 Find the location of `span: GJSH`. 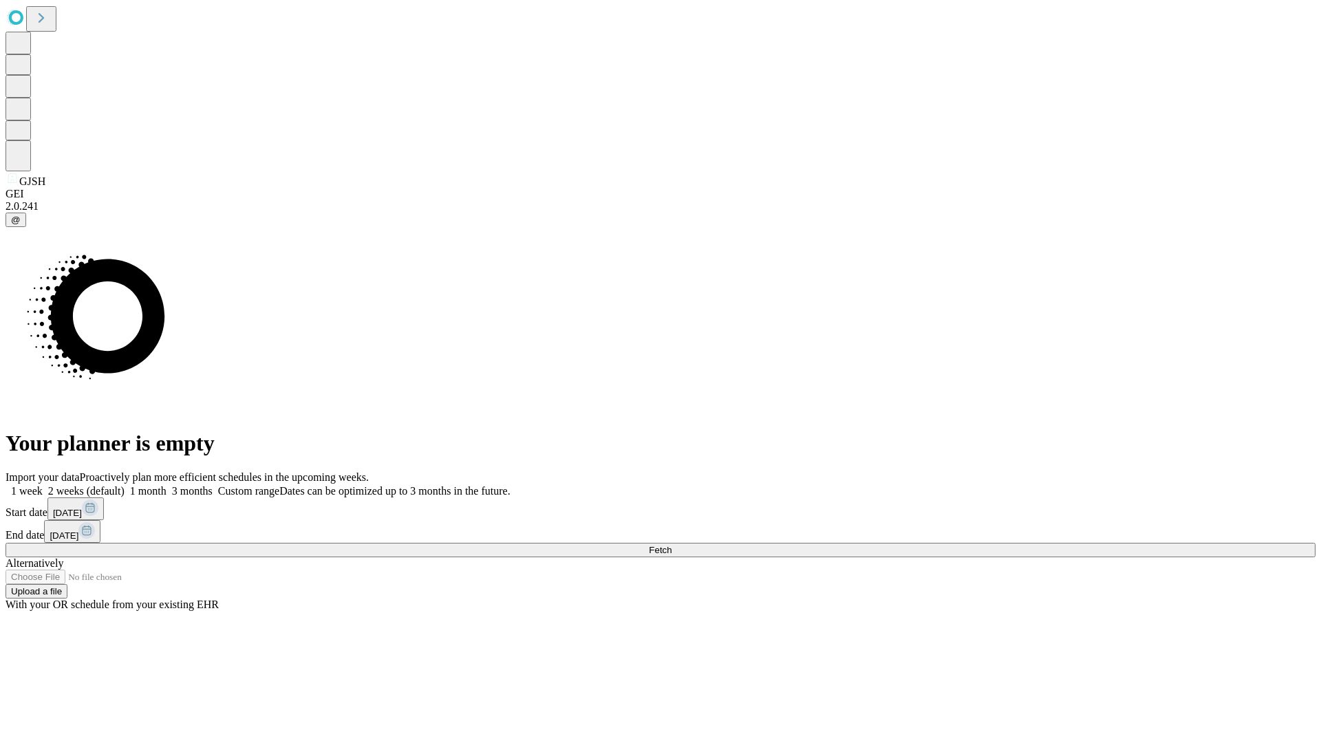

span: GJSH is located at coordinates (32, 181).